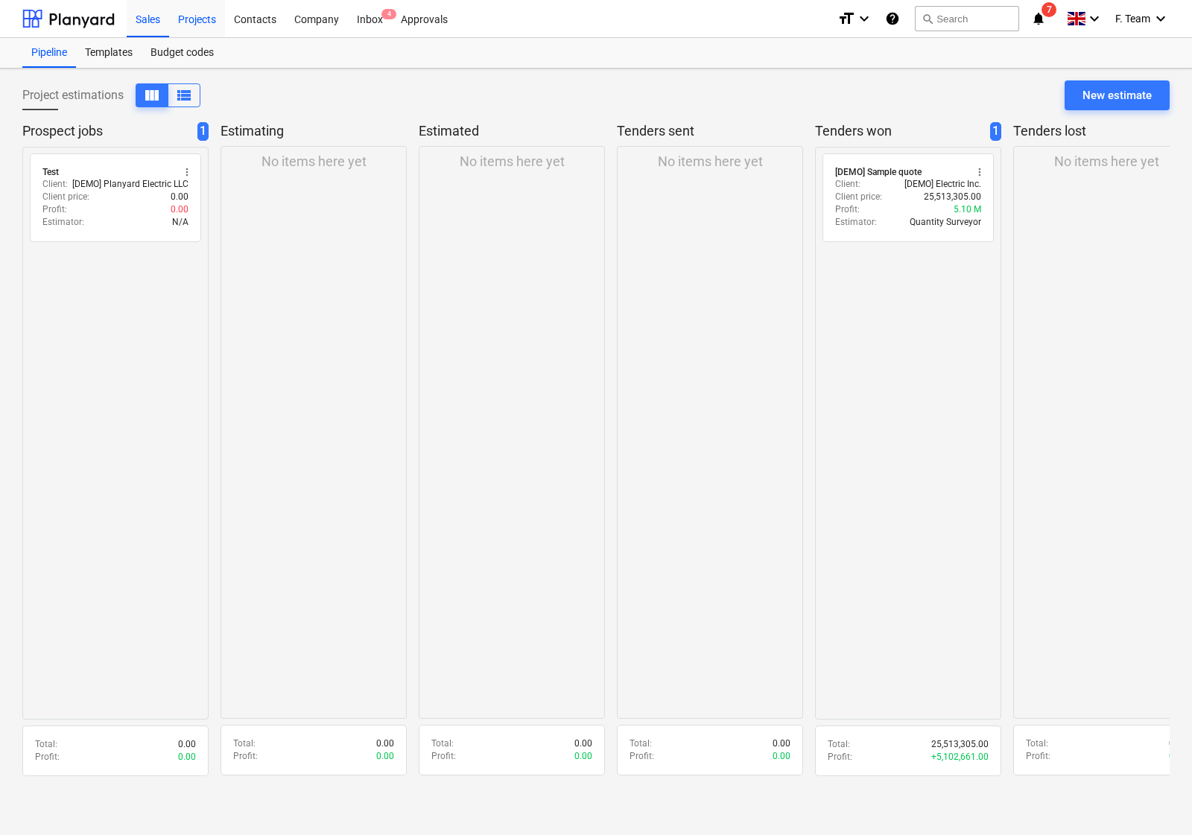 The width and height of the screenshot is (1192, 835). Describe the element at coordinates (1117, 95) in the screenshot. I see `button: New estimate` at that location.